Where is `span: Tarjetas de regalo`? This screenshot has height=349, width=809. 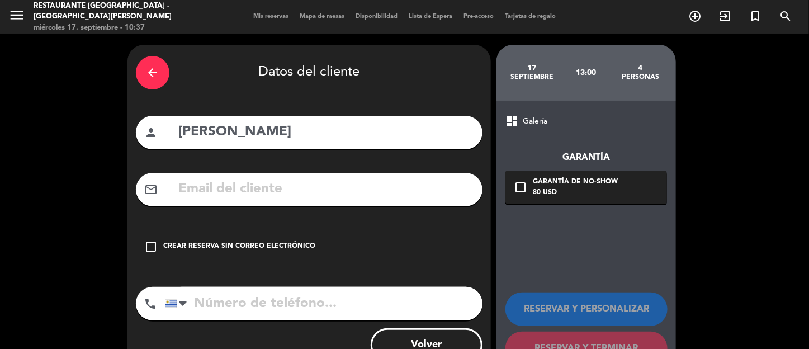 span: Tarjetas de regalo is located at coordinates (530, 16).